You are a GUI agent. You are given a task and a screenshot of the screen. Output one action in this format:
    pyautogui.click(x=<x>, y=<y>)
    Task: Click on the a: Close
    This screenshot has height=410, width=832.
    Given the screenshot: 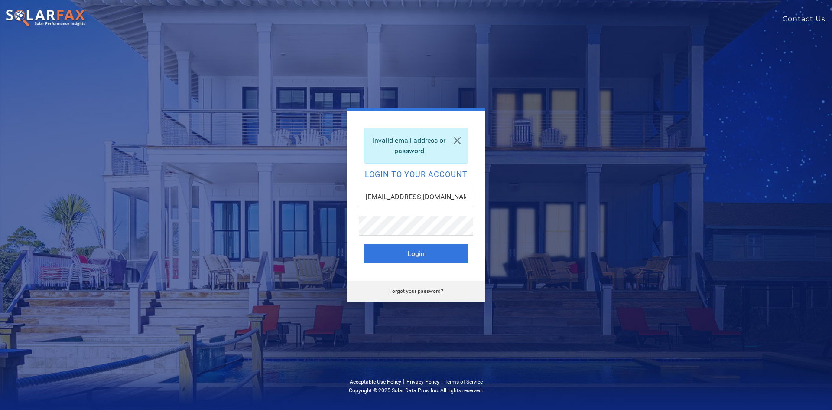 What is the action you would take?
    pyautogui.click(x=457, y=140)
    